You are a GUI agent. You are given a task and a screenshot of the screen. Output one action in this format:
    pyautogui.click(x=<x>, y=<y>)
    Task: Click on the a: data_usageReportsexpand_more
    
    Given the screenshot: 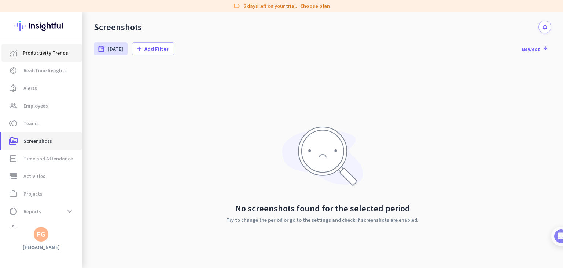 What is the action you would take?
    pyautogui.click(x=42, y=211)
    